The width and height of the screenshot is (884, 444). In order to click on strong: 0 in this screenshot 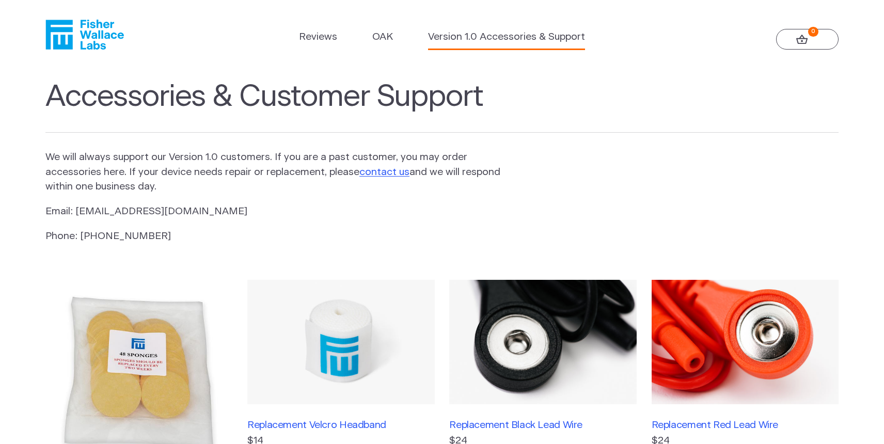, I will do `click(813, 32)`.